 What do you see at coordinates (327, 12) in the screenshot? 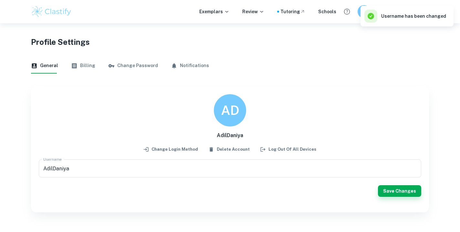
I see `div: Schools` at bounding box center [327, 12].